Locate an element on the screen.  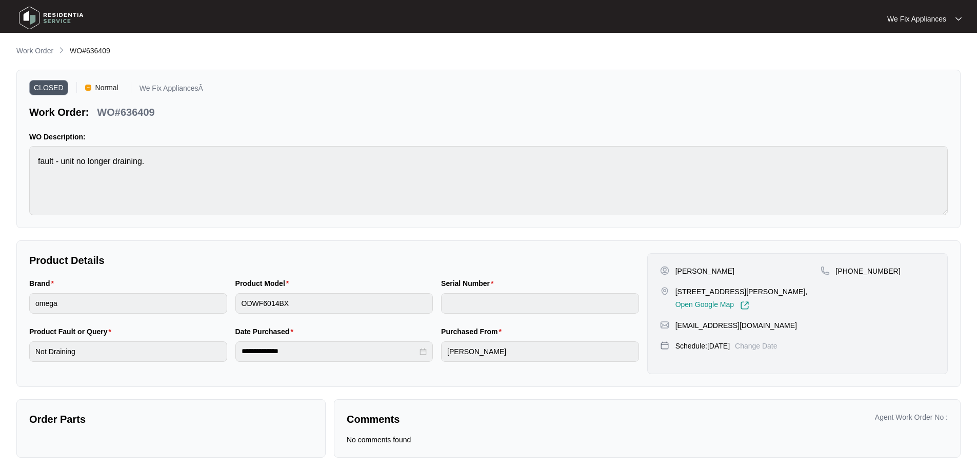
p: We Fix Appliances is located at coordinates (916, 19).